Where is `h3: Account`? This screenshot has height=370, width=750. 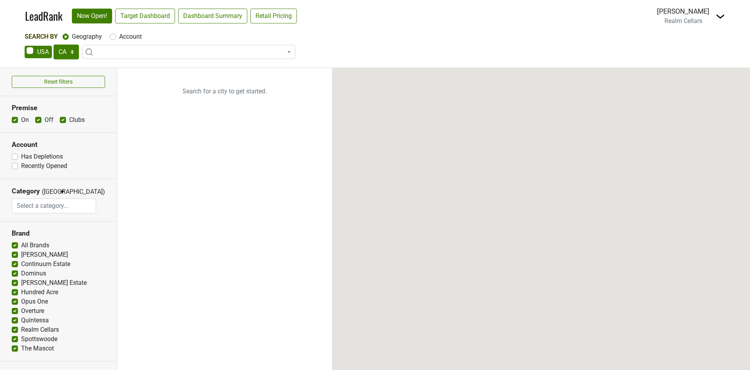 h3: Account is located at coordinates (58, 144).